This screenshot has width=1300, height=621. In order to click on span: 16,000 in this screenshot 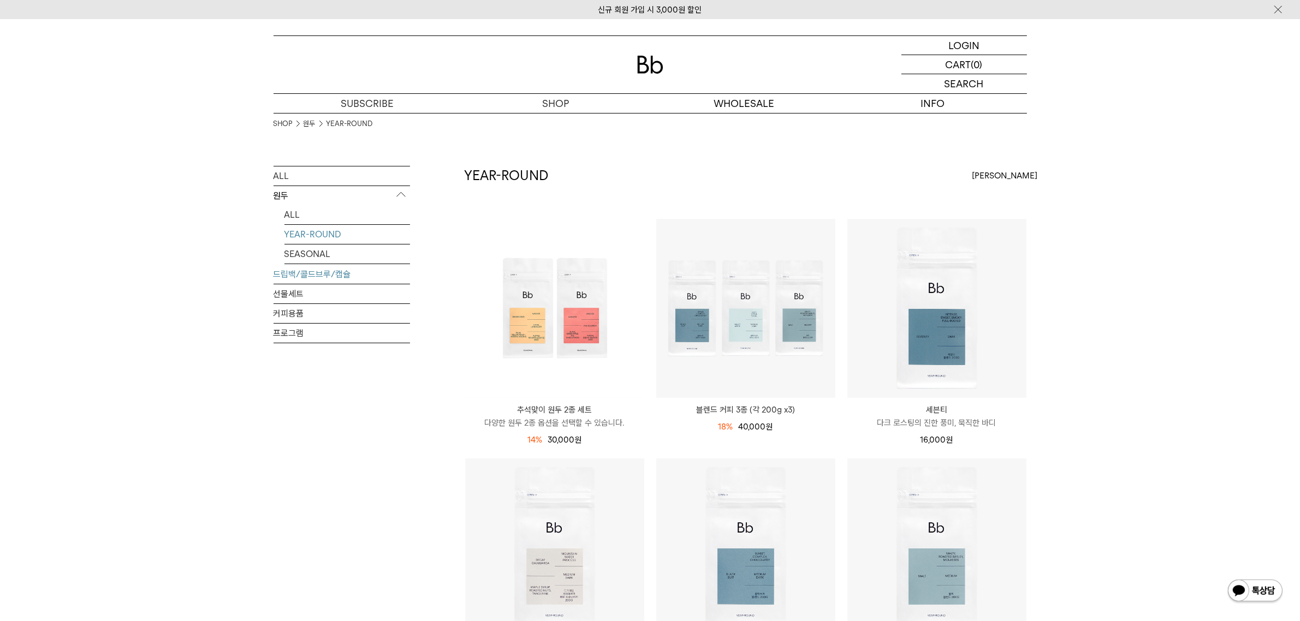, I will do `click(937, 440)`.